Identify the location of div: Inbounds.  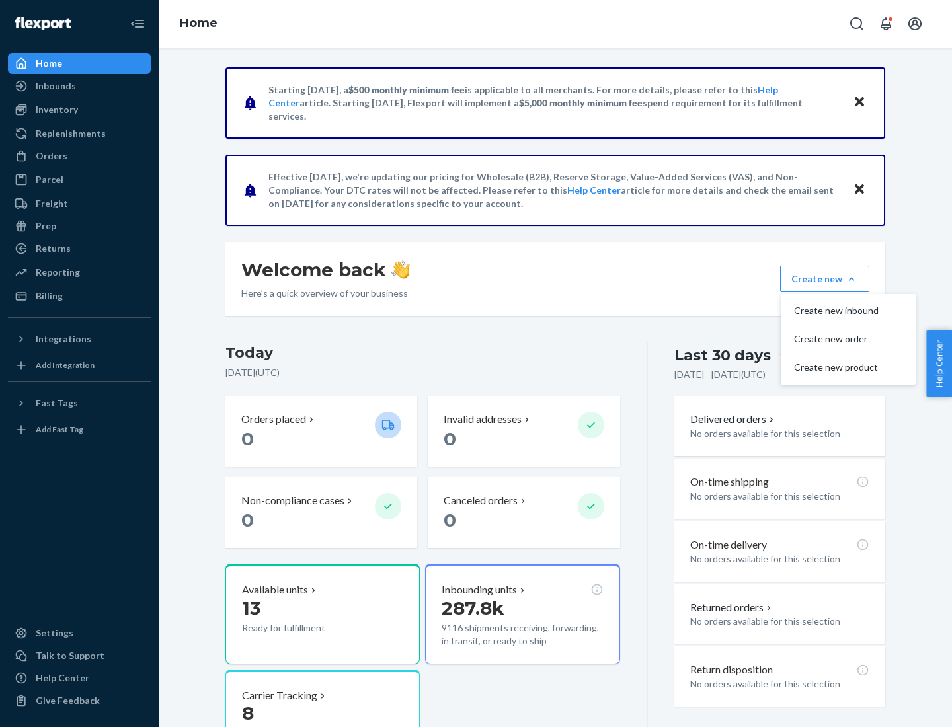
(56, 86).